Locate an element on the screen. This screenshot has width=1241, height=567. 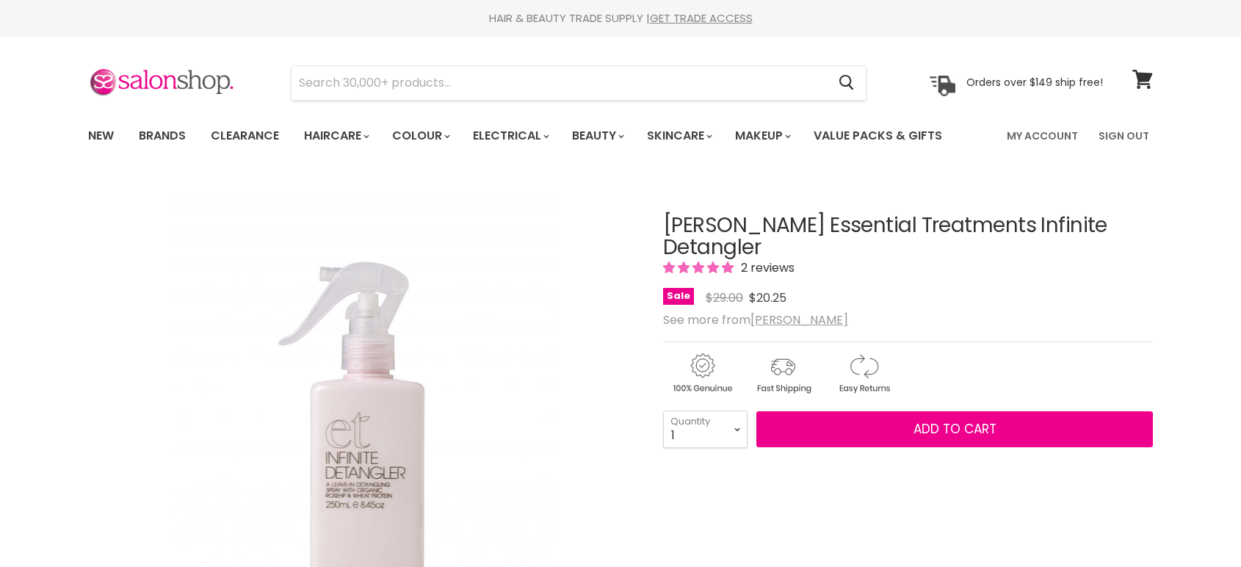
select: Quantity is located at coordinates (705, 429).